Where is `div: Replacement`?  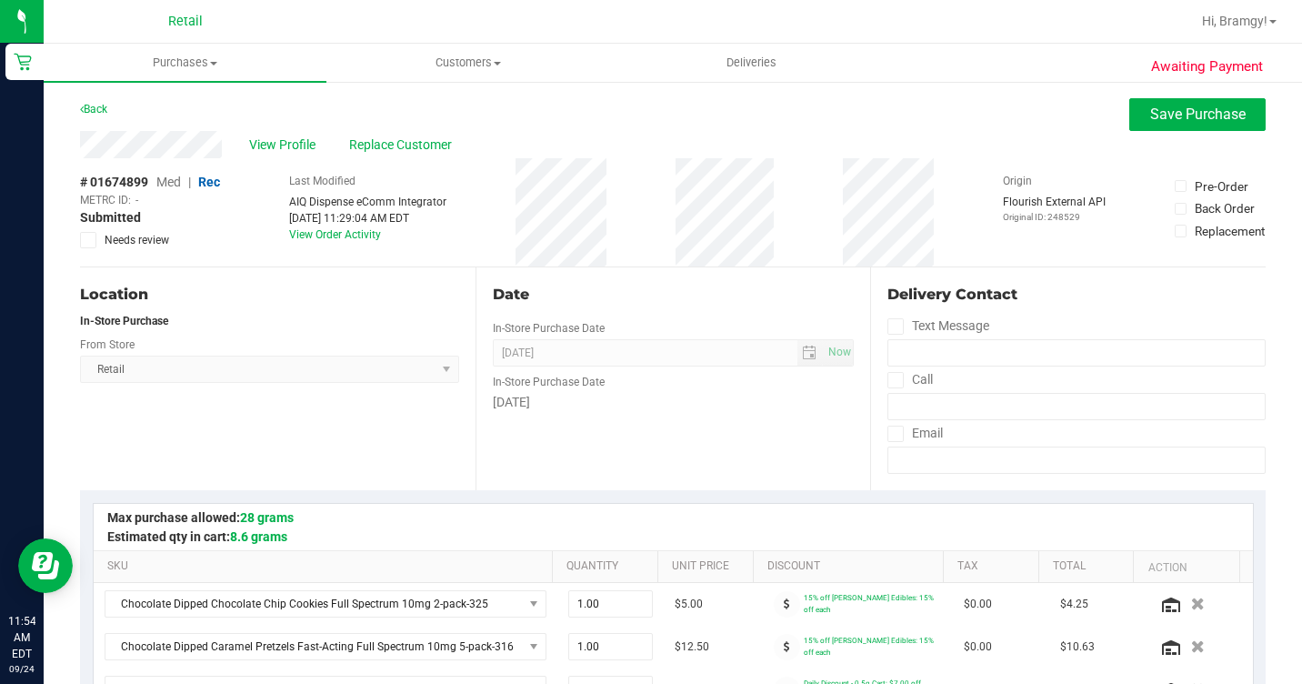
div: Replacement is located at coordinates (1229, 231).